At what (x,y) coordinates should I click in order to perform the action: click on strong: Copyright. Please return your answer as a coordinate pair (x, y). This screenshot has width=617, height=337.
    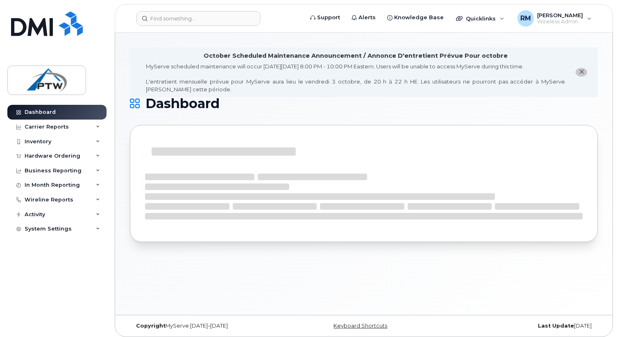
    Looking at the image, I should click on (151, 326).